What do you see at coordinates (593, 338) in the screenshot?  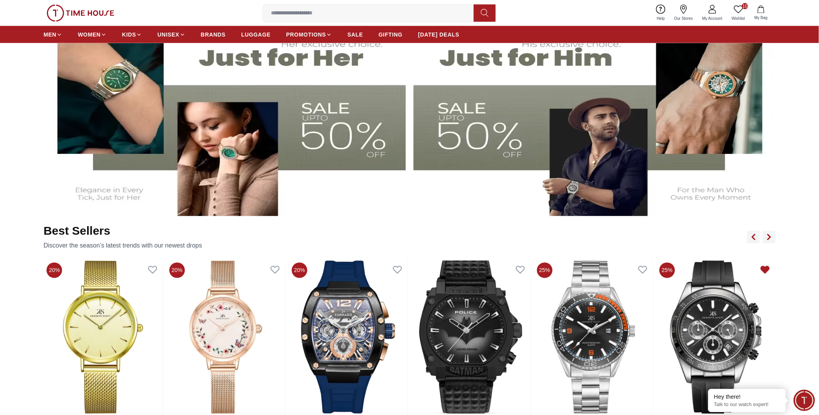 I see `a: Kenneth Scott Men's Analog Black Dial Watch - K23024-SBSB` at bounding box center [593, 338].